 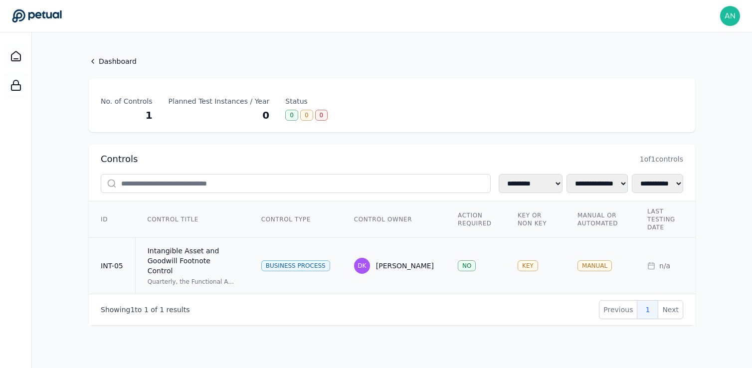 I want to click on span: ID, so click(x=104, y=219).